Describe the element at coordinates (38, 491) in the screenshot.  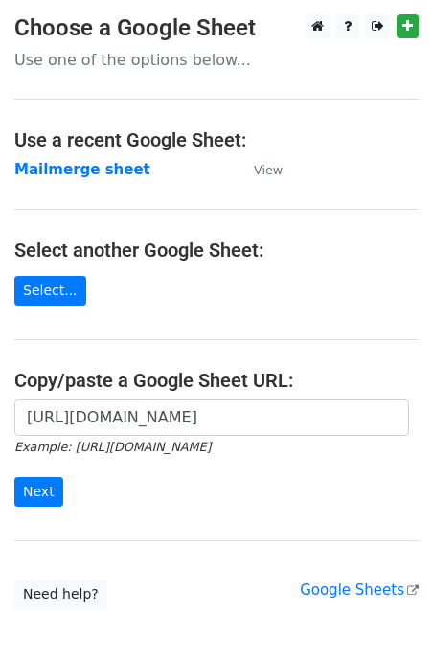
I see `input: Next` at that location.